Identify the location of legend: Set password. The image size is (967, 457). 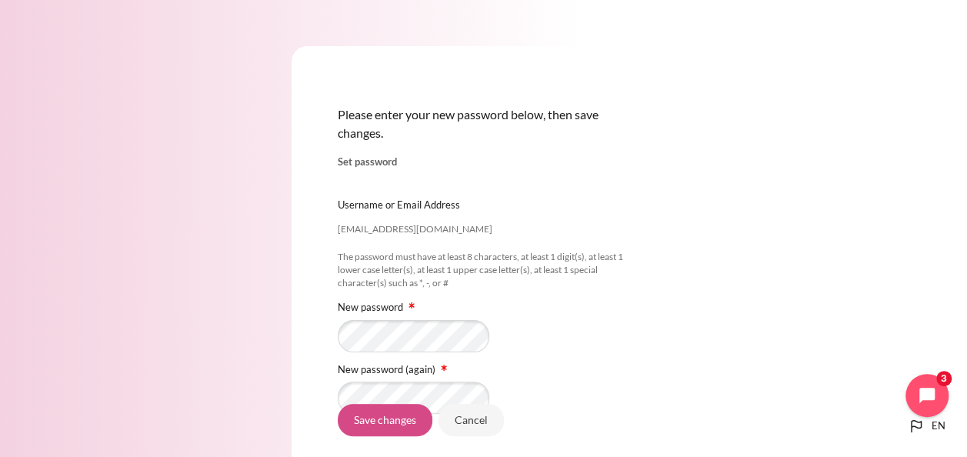
(484, 162).